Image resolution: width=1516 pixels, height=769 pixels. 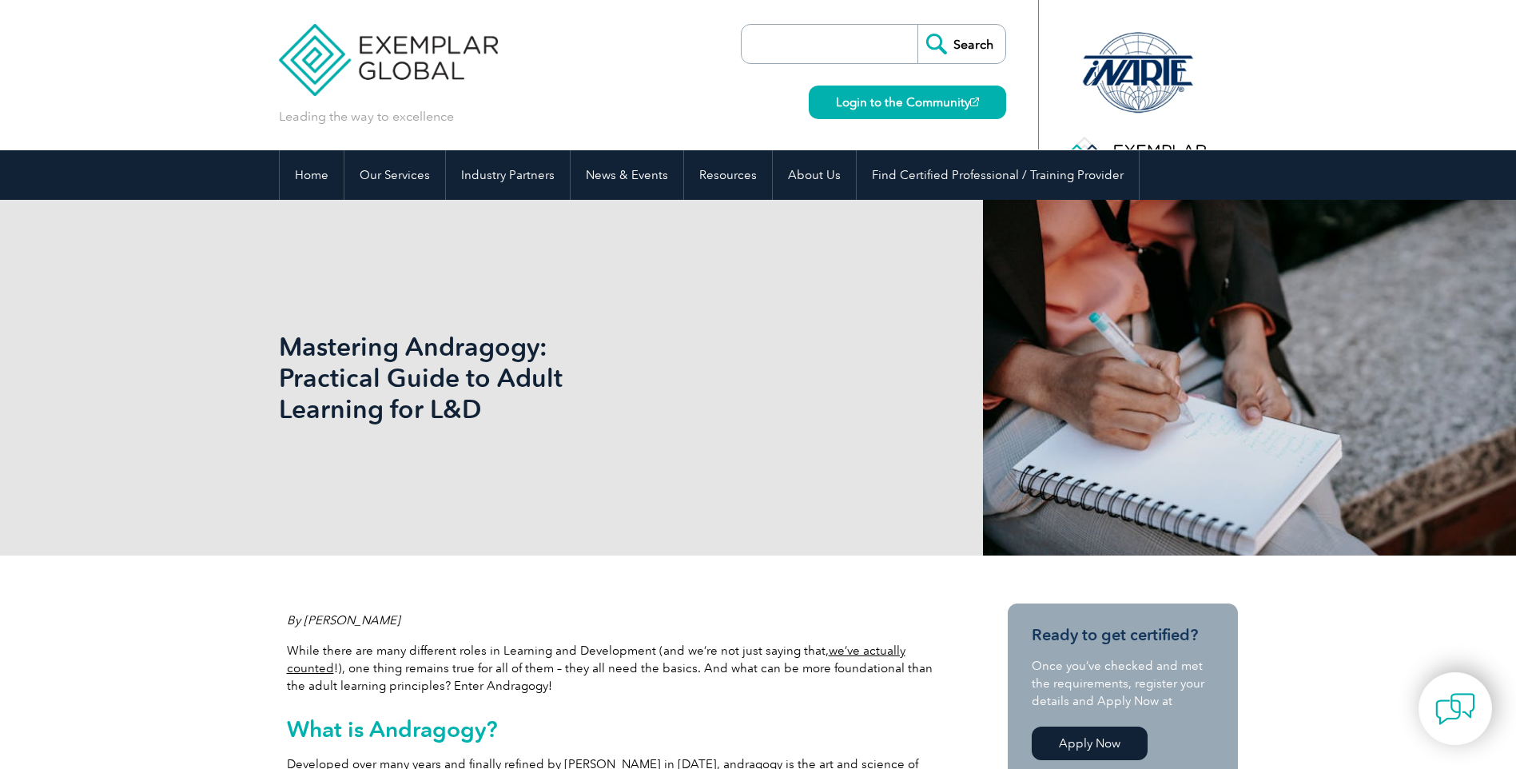 I want to click on span: While there are many different roles in Learning and Development (and we’re not just saying that,..., so click(x=610, y=668).